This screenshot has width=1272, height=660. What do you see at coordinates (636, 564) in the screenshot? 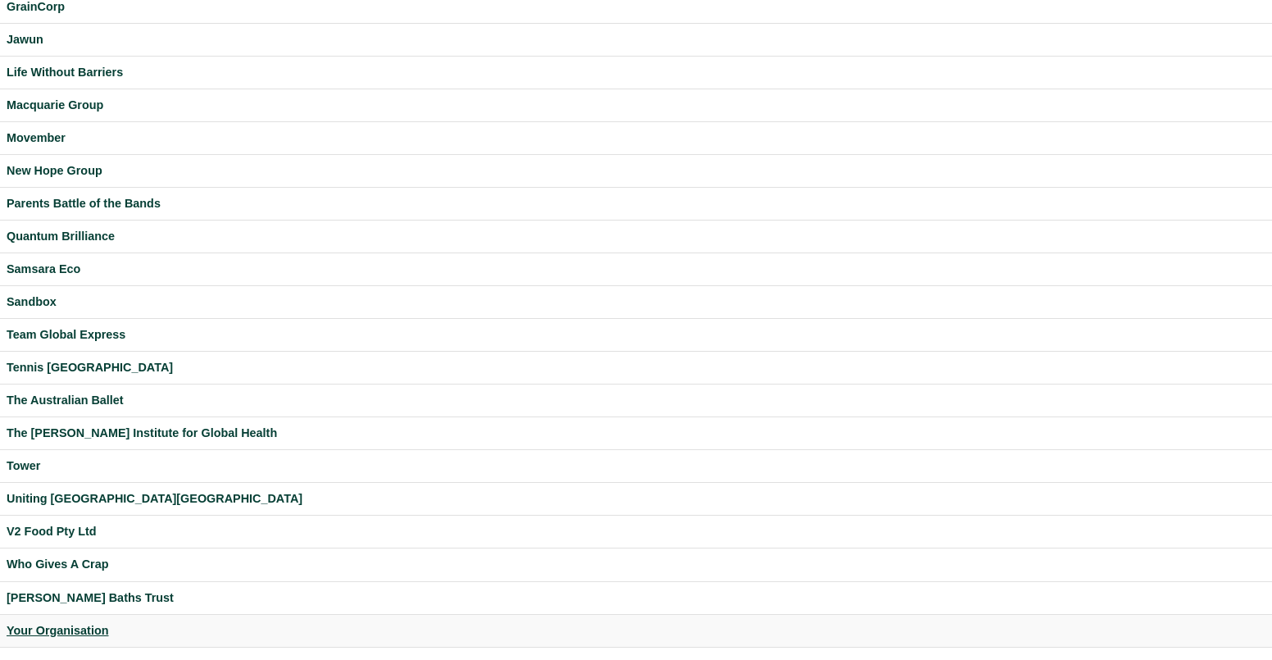
I see `div: Who Gives A Crap` at bounding box center [636, 564].